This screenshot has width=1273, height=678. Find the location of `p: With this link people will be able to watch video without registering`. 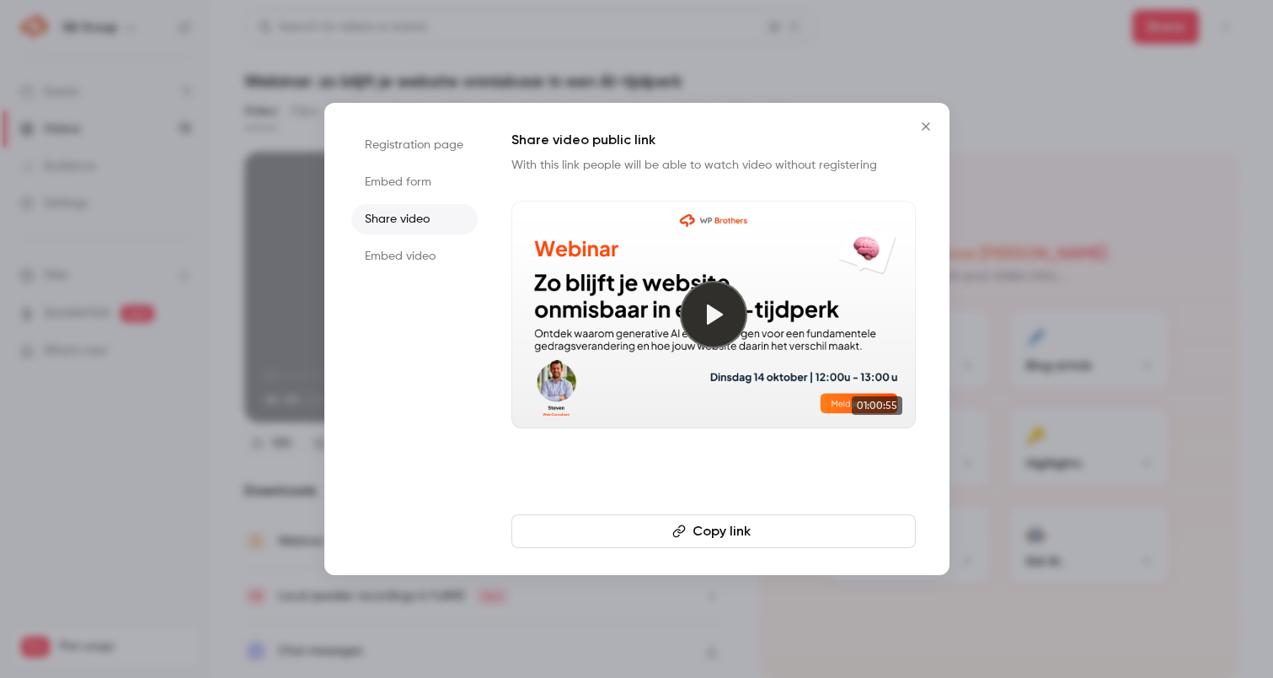

p: With this link people will be able to watch video without registering is located at coordinates (714, 165).